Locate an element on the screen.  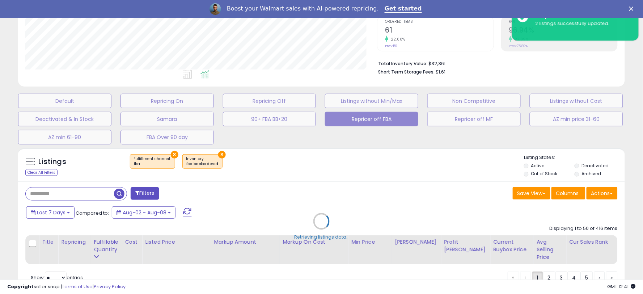
button: Non Competitive is located at coordinates (474, 101).